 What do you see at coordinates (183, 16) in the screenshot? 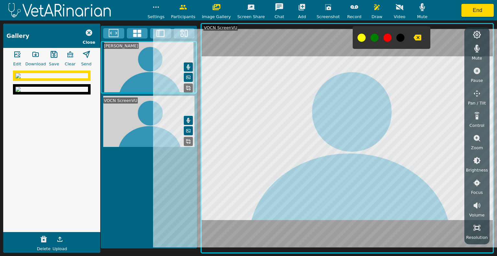
I see `span: Participants` at bounding box center [183, 16].